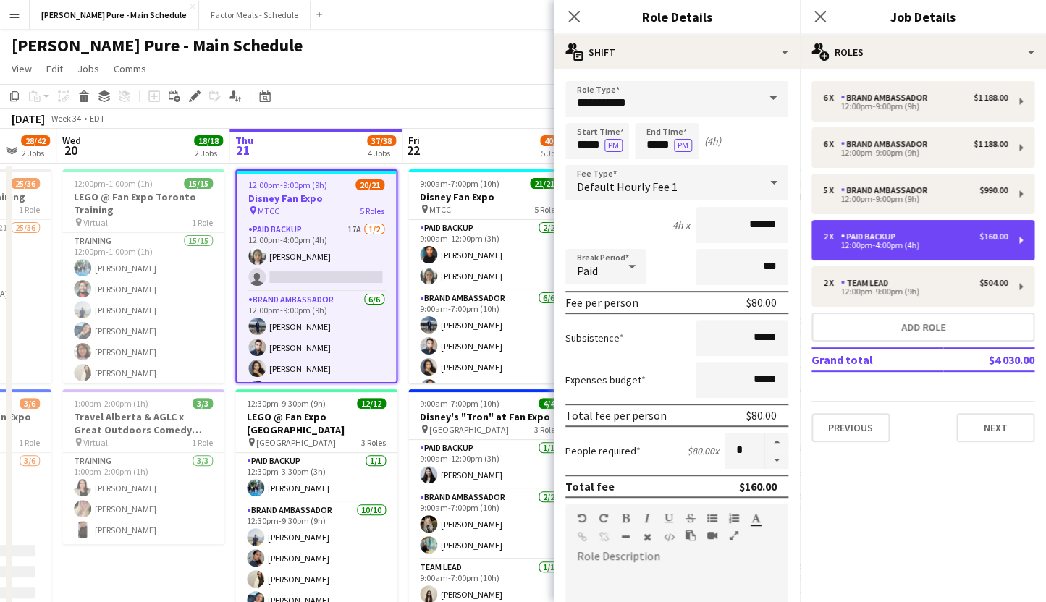 This screenshot has height=602, width=1046. I want to click on span: 20/21, so click(370, 185).